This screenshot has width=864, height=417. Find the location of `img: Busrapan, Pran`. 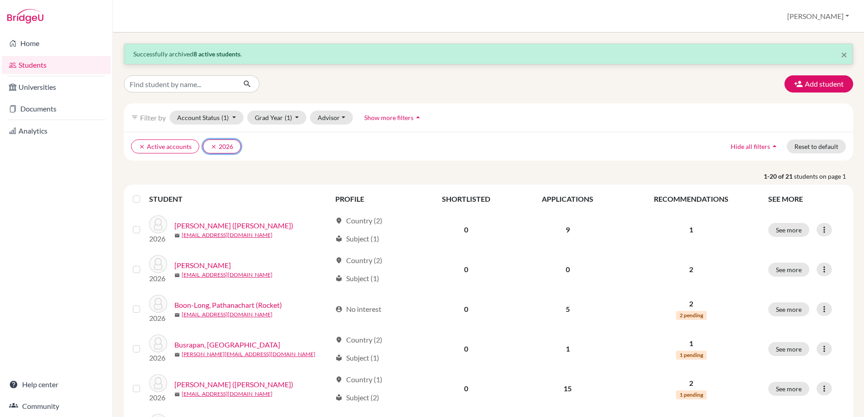

img: Busrapan, Pran is located at coordinates (158, 344).